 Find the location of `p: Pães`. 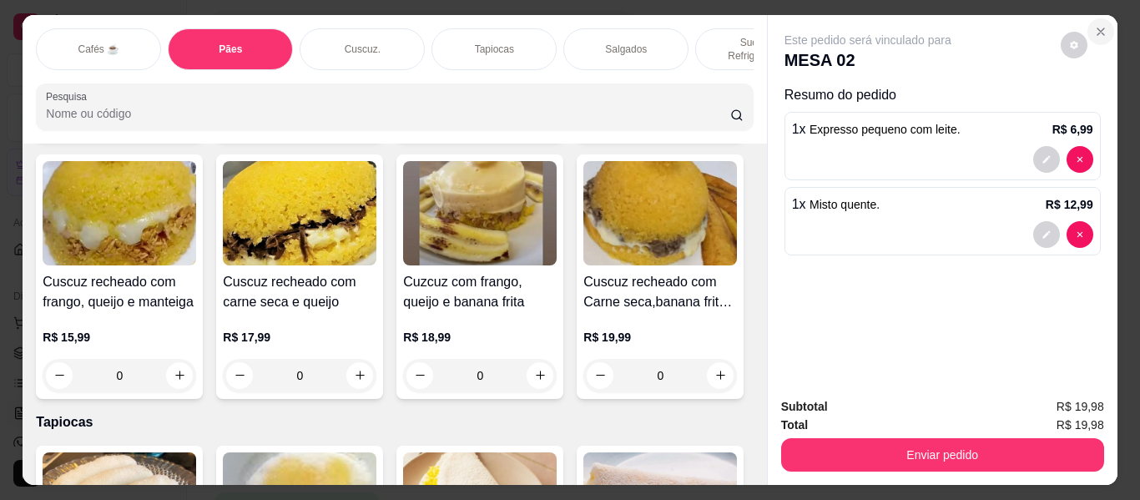

p: Pães is located at coordinates (230, 49).